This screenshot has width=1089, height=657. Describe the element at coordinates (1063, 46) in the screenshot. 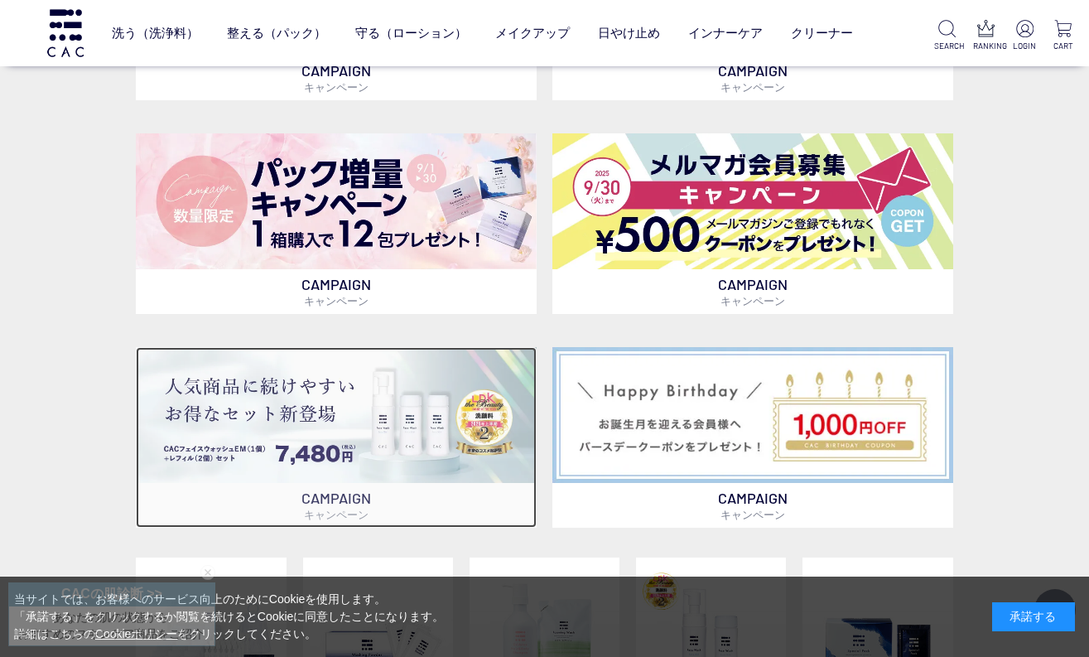

I see `p: CART` at that location.